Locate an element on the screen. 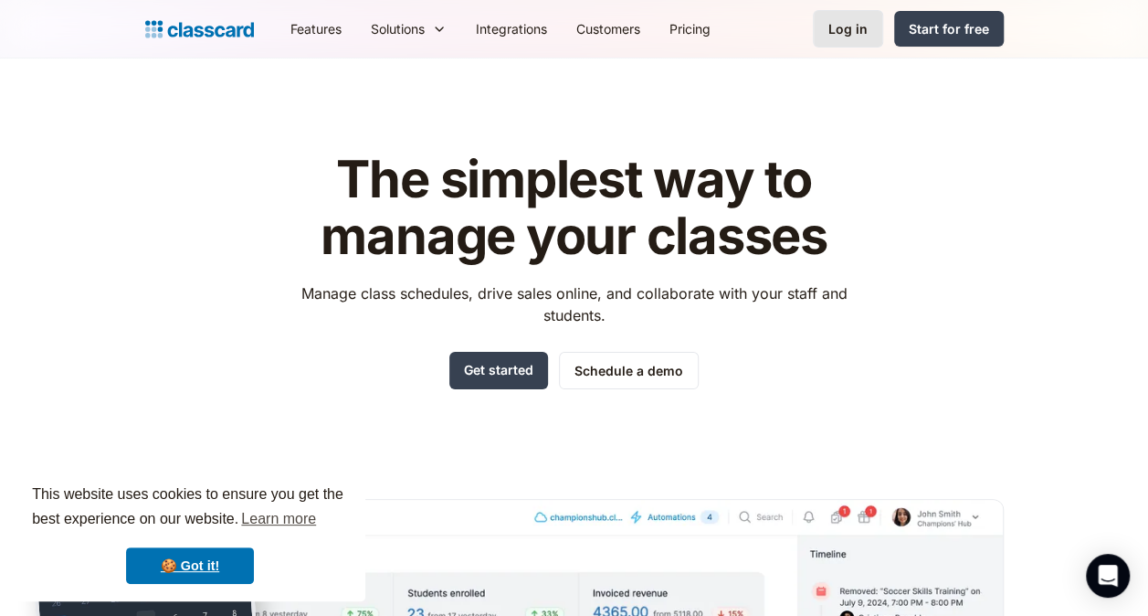 The image size is (1148, 616). div: Log in is located at coordinates (847, 28).